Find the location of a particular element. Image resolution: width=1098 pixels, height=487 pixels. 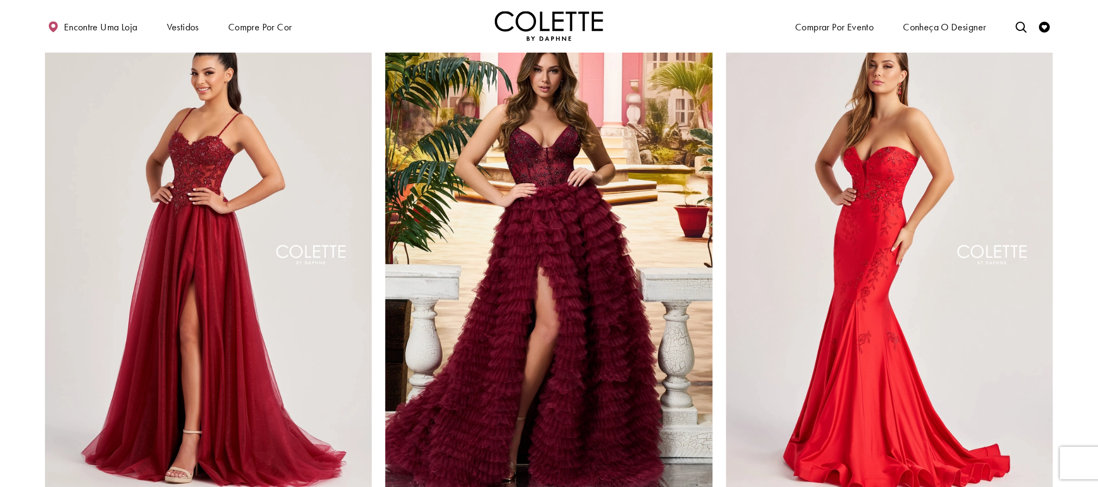

font: Encontre uma loja is located at coordinates (101, 27).